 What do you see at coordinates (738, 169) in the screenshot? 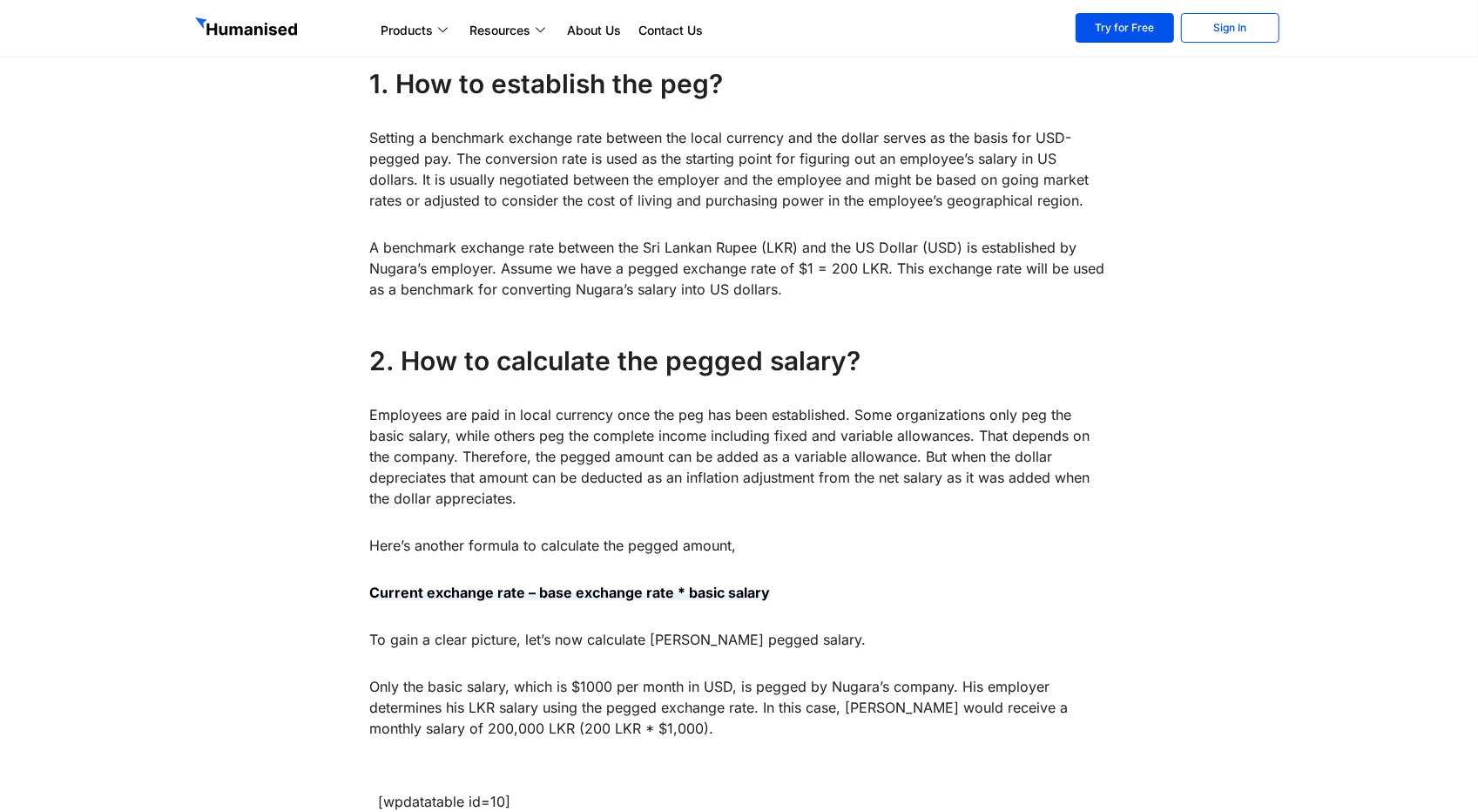
I see `p: Setting a benchmark exchange rate between the local currency and the dollar serves as the basis f...` at bounding box center [738, 169].